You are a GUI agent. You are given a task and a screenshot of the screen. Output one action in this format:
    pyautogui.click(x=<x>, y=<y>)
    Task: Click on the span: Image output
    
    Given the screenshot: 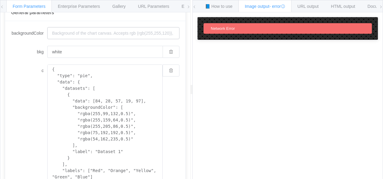 What is the action you would take?
    pyautogui.click(x=265, y=6)
    